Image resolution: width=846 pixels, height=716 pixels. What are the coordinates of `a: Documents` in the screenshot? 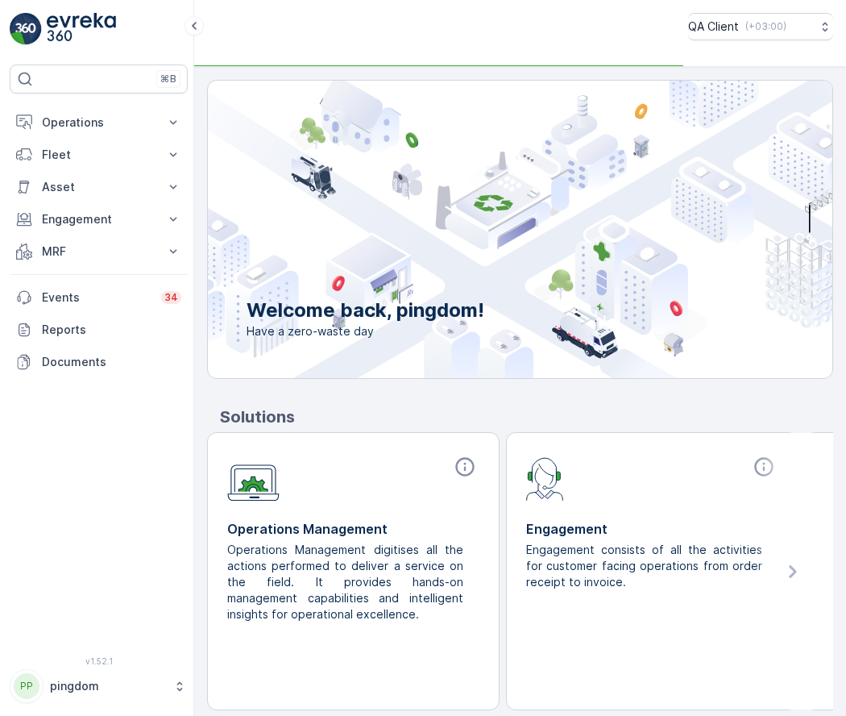 It's located at (98, 362).